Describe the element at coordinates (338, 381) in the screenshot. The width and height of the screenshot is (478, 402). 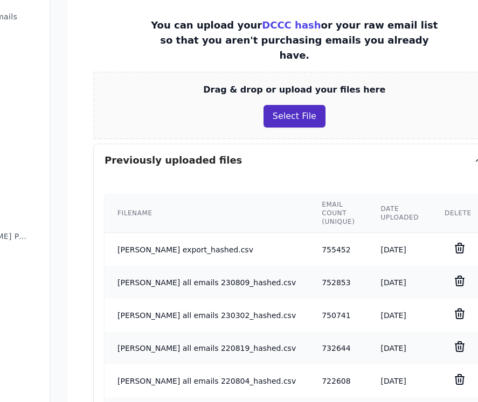
I see `td: 722608` at that location.